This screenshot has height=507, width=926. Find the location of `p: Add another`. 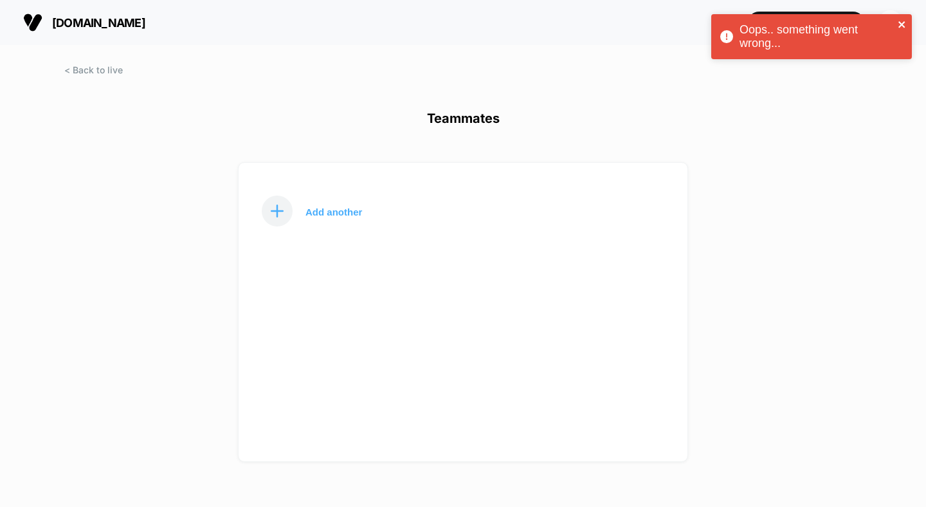

p: Add another is located at coordinates (334, 211).